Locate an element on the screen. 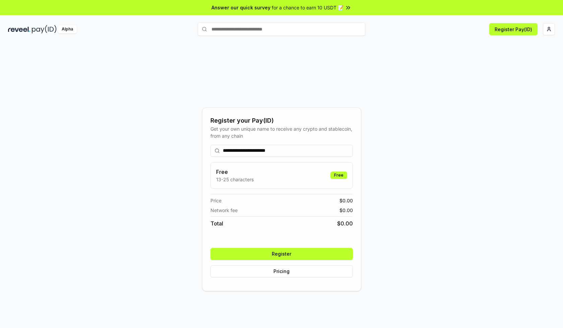 The image size is (563, 328). div: Get your own unique name to receive any crypto and stablecoin, from any chain is located at coordinates (281, 132).